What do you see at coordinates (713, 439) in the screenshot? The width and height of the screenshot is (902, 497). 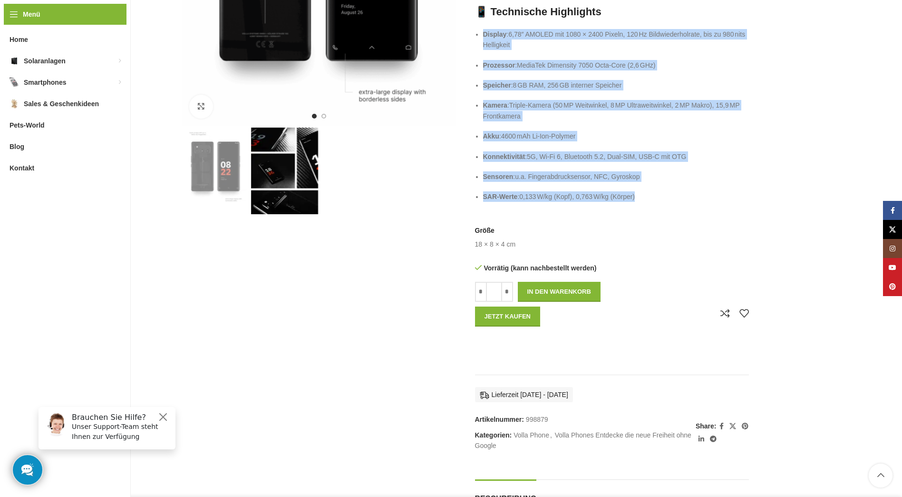 I see `a: Telegram Social Link` at bounding box center [713, 439].